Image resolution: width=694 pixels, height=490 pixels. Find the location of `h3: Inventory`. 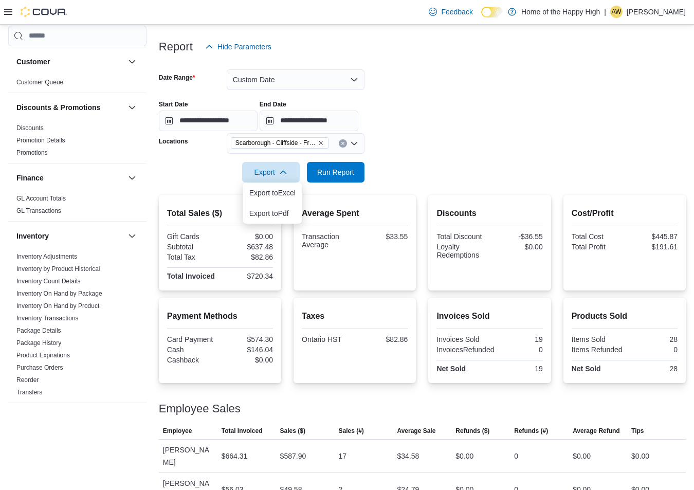

h3: Inventory is located at coordinates (32, 236).